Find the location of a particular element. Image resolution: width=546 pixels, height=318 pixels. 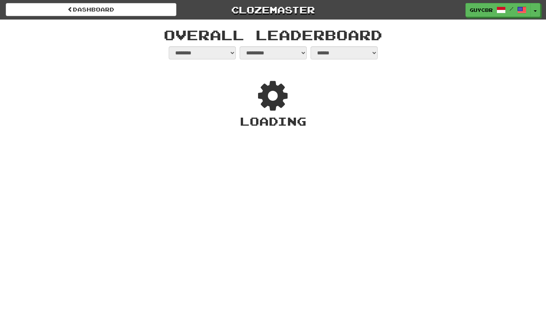

a: GuyCBR / is located at coordinates (498, 10).